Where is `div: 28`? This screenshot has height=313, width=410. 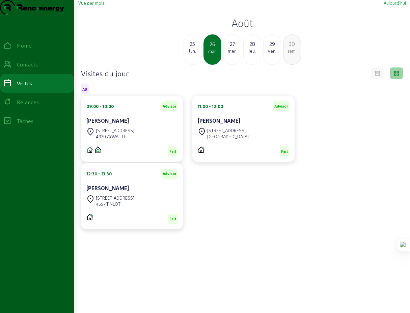
div: 28 is located at coordinates (252, 44).